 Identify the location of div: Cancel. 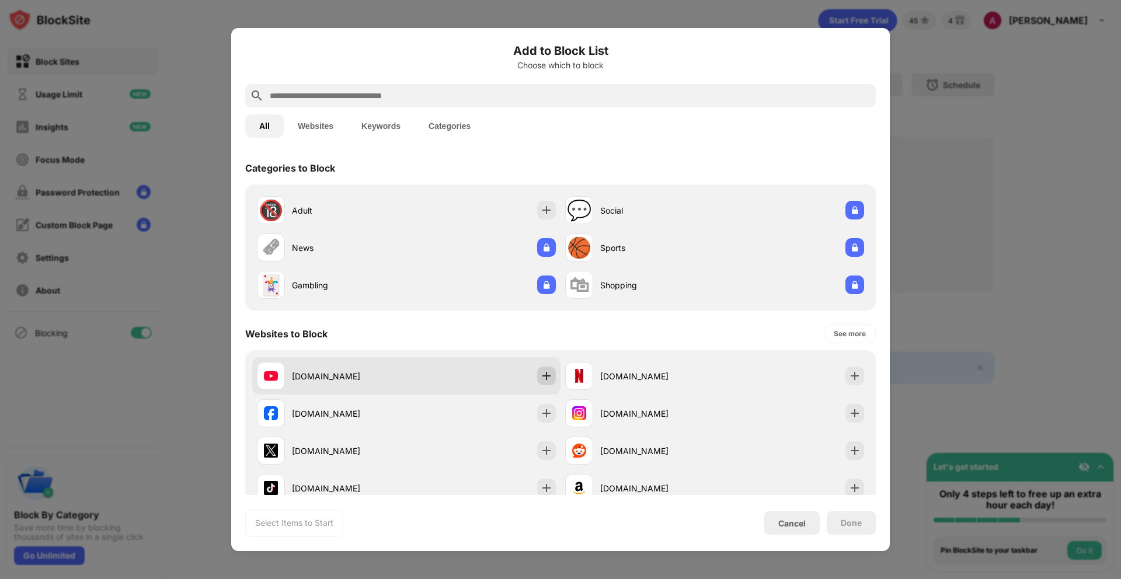
(792, 523).